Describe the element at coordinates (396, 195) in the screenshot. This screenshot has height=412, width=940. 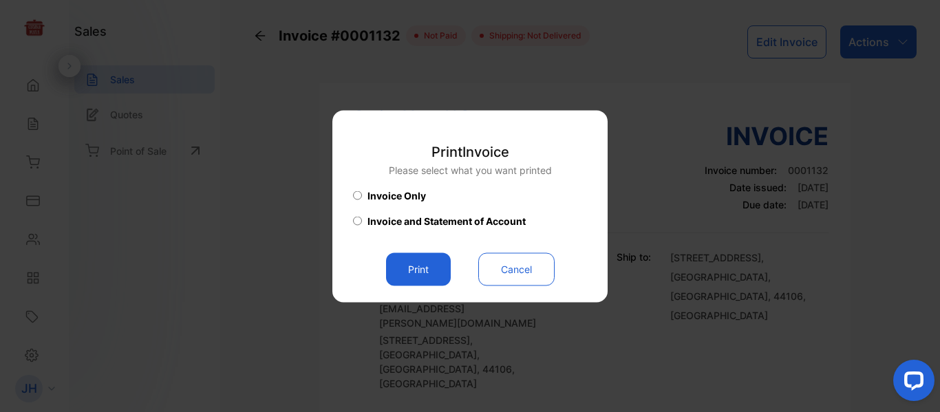
I see `span: Invoice Only` at that location.